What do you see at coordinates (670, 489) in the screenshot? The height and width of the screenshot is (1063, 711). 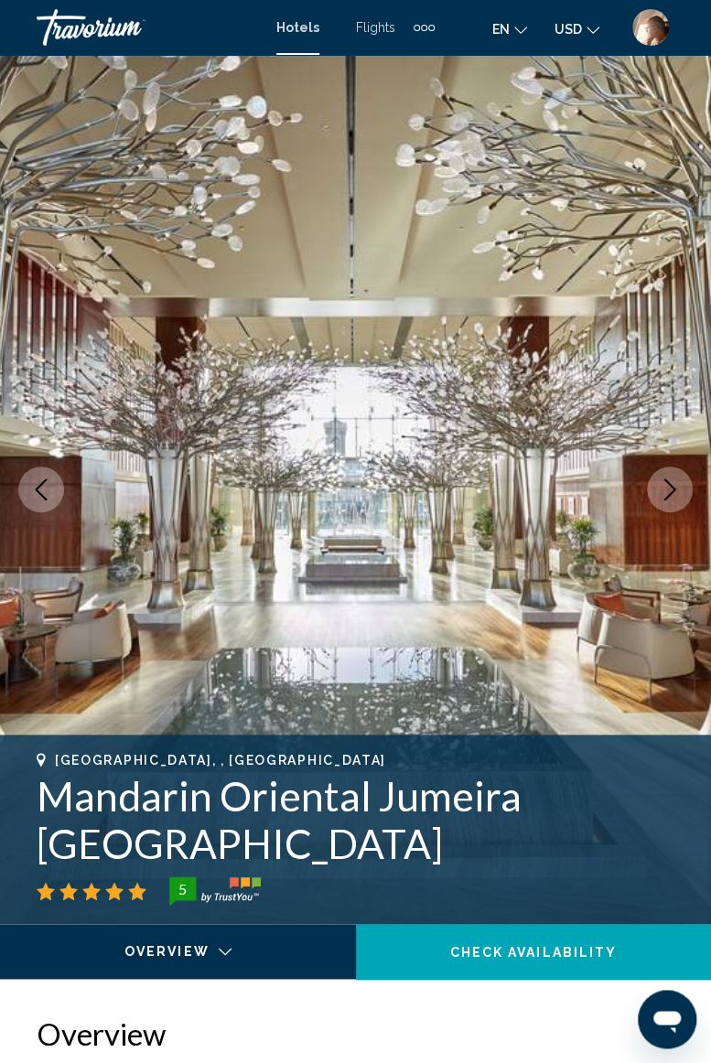 I see `button: Next image` at bounding box center [670, 489].